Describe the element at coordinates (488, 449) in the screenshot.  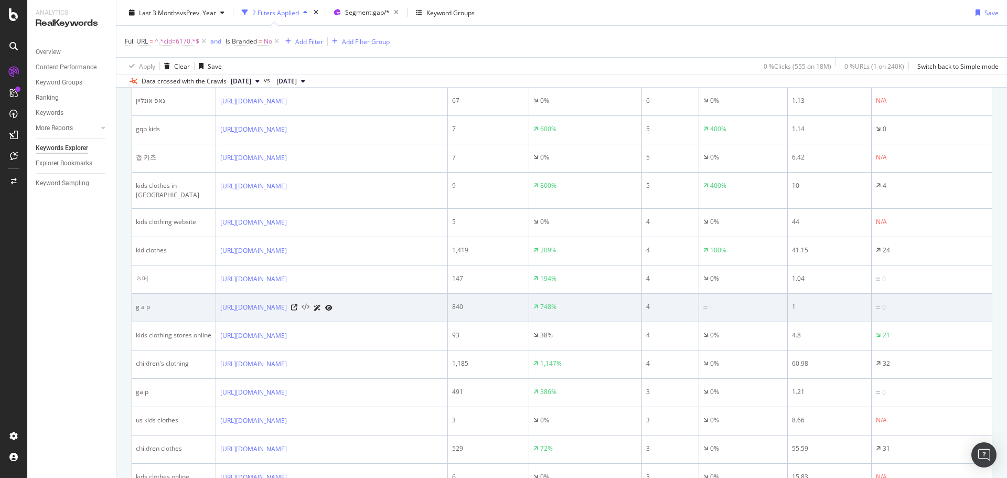
I see `div: 529` at that location.